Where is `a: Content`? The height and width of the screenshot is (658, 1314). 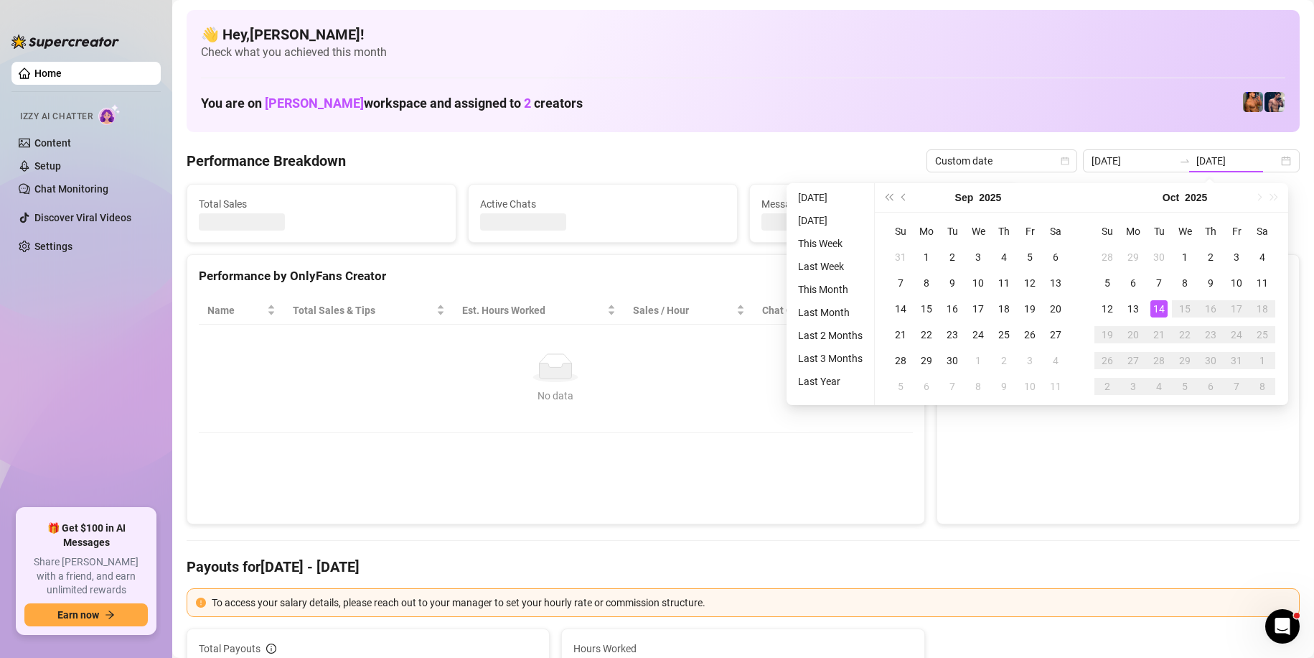
a: Content is located at coordinates (52, 143).